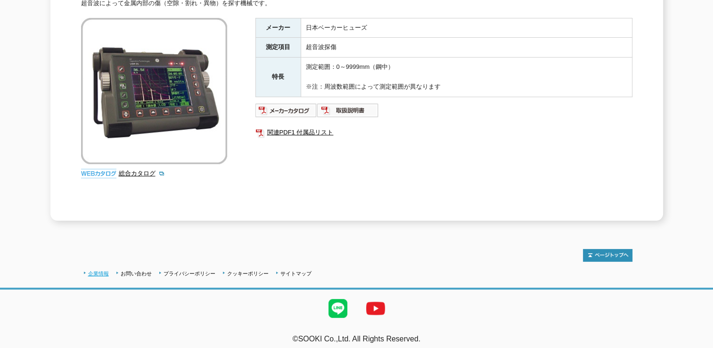  Describe the element at coordinates (99, 274) in the screenshot. I see `a: 企業情報` at that location.